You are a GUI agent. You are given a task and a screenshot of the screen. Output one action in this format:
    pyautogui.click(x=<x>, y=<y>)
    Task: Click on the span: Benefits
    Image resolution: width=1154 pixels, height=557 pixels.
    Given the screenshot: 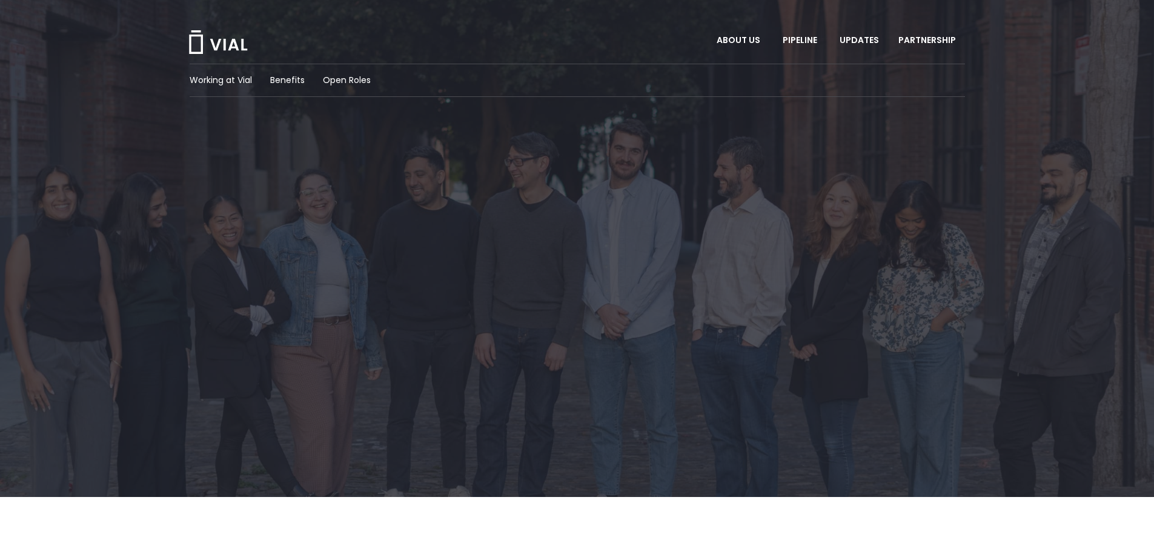 What is the action you would take?
    pyautogui.click(x=287, y=80)
    